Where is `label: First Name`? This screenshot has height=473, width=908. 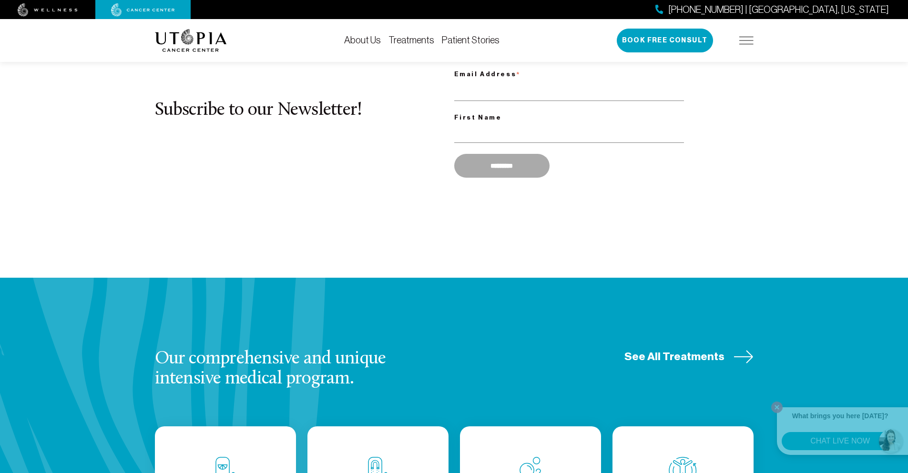
label: First Name is located at coordinates (569, 118).